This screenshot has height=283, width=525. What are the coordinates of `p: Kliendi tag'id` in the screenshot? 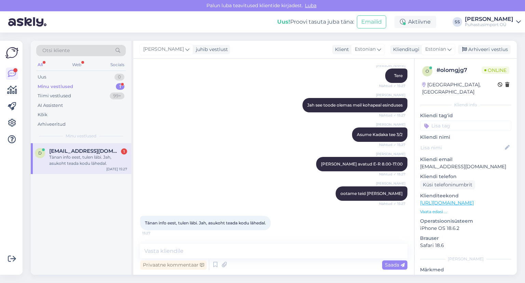 It's located at (466, 115).